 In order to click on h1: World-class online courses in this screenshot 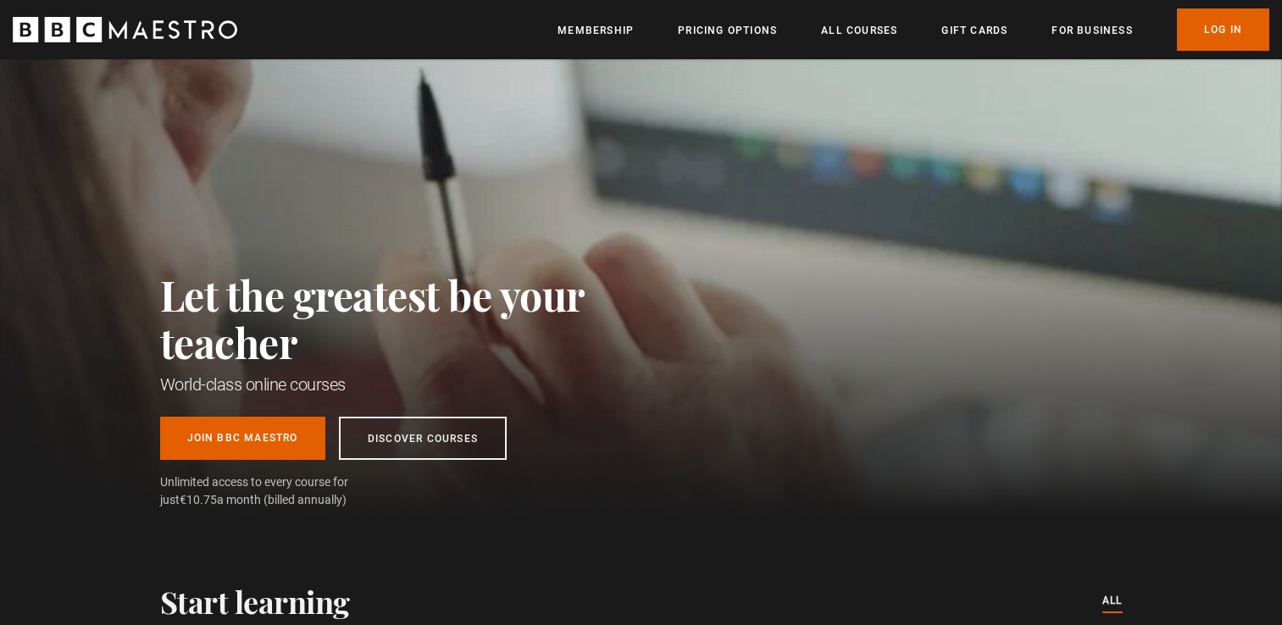, I will do `click(410, 385)`.